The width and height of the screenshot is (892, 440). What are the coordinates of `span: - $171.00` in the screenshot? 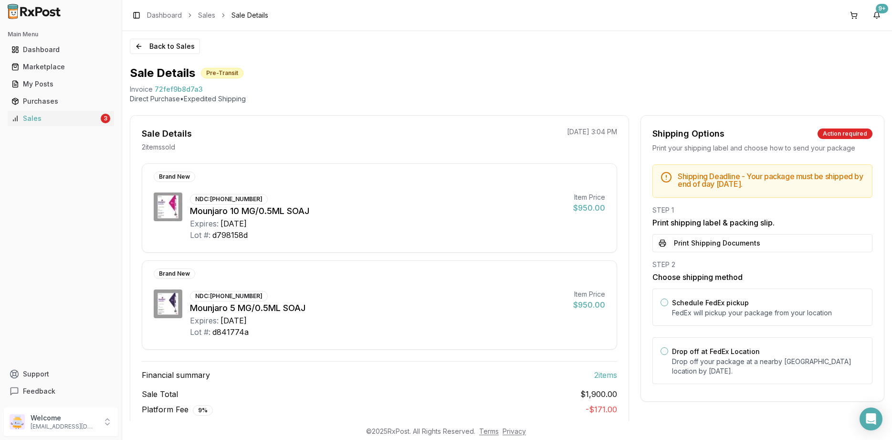 It's located at (602, 409).